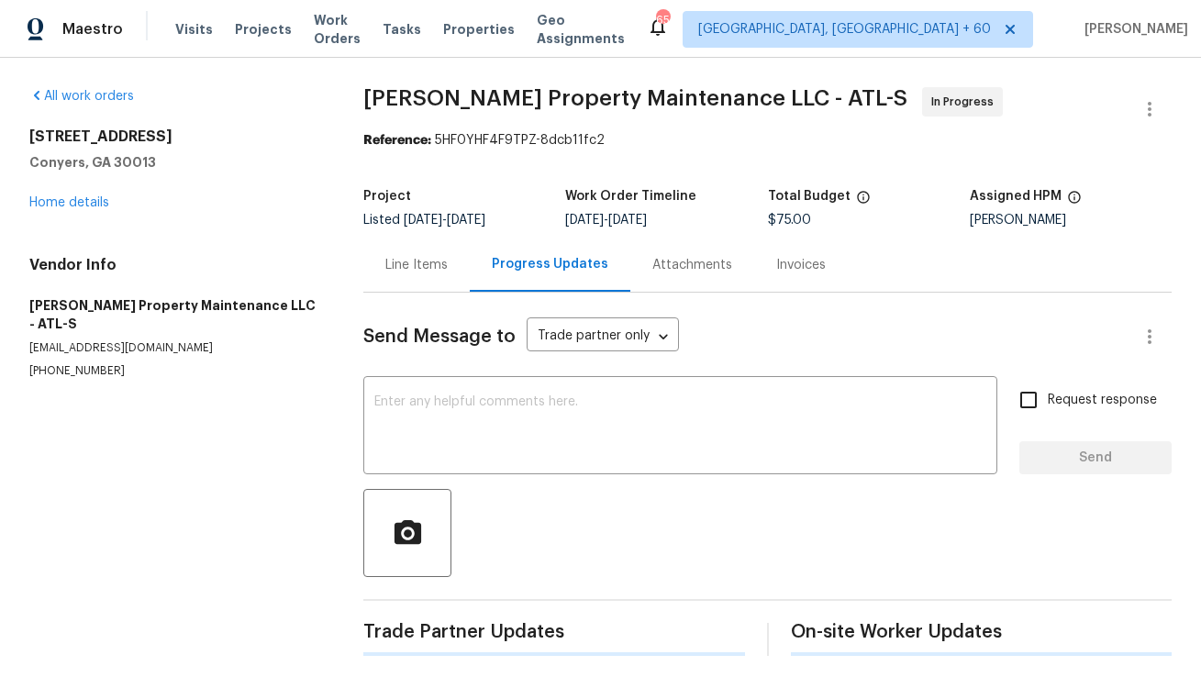 This screenshot has width=1201, height=677. Describe the element at coordinates (982, 632) in the screenshot. I see `span: On-site Worker Updates` at that location.